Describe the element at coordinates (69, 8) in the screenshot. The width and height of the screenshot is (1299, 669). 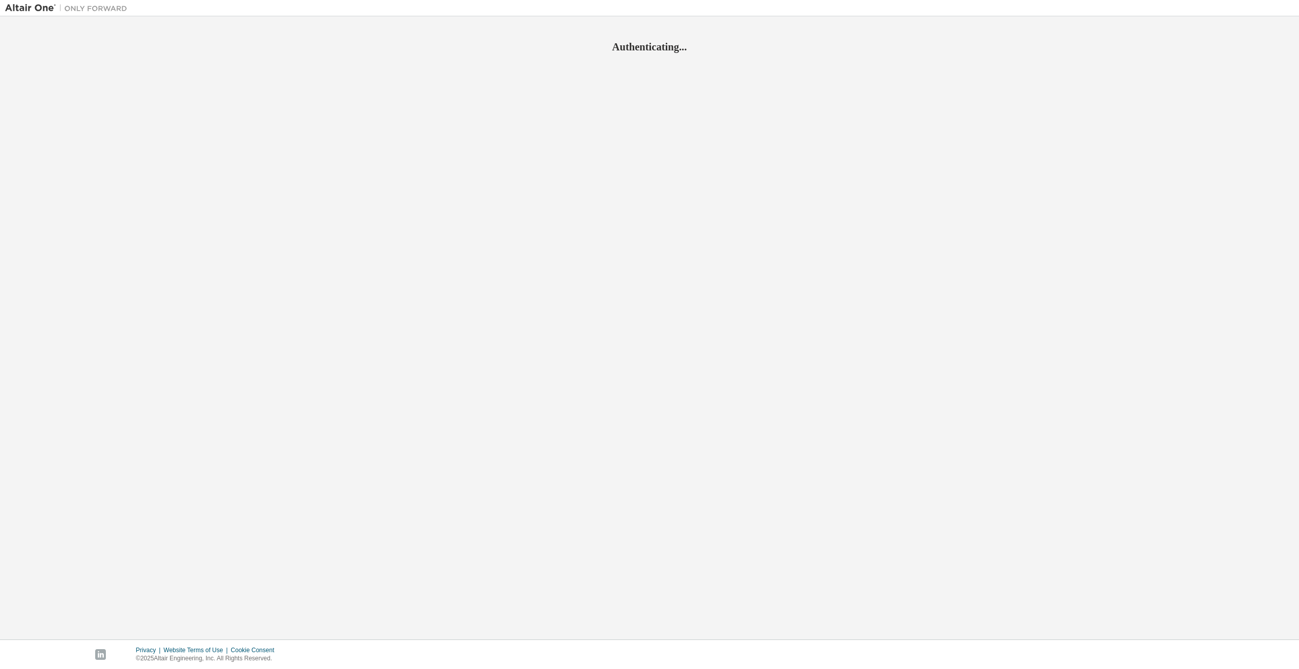
I see `img: Altair One` at that location.